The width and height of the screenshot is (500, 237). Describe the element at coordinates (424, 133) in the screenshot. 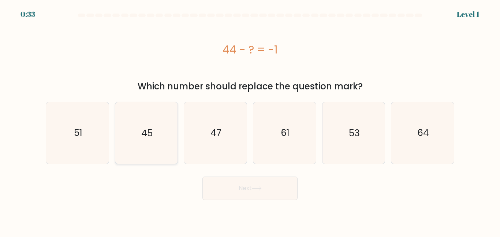

I see `text: 64` at that location.